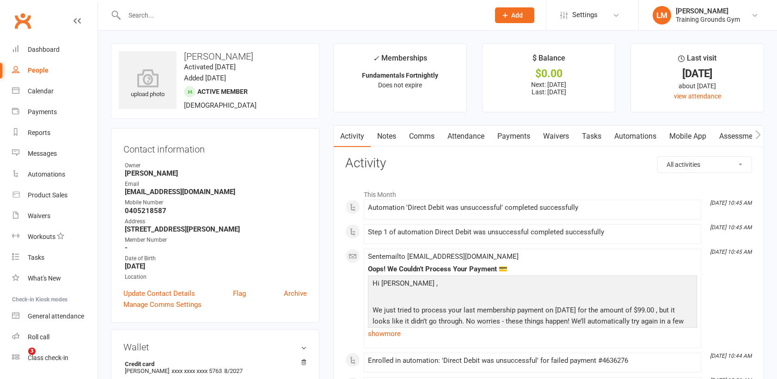  What do you see at coordinates (662, 15) in the screenshot?
I see `div: LM` at bounding box center [662, 15].